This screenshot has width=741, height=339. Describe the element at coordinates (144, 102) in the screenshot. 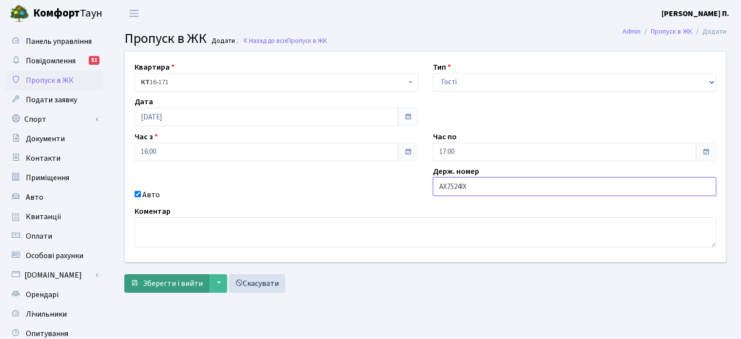

I see `label: Дата` at that location.